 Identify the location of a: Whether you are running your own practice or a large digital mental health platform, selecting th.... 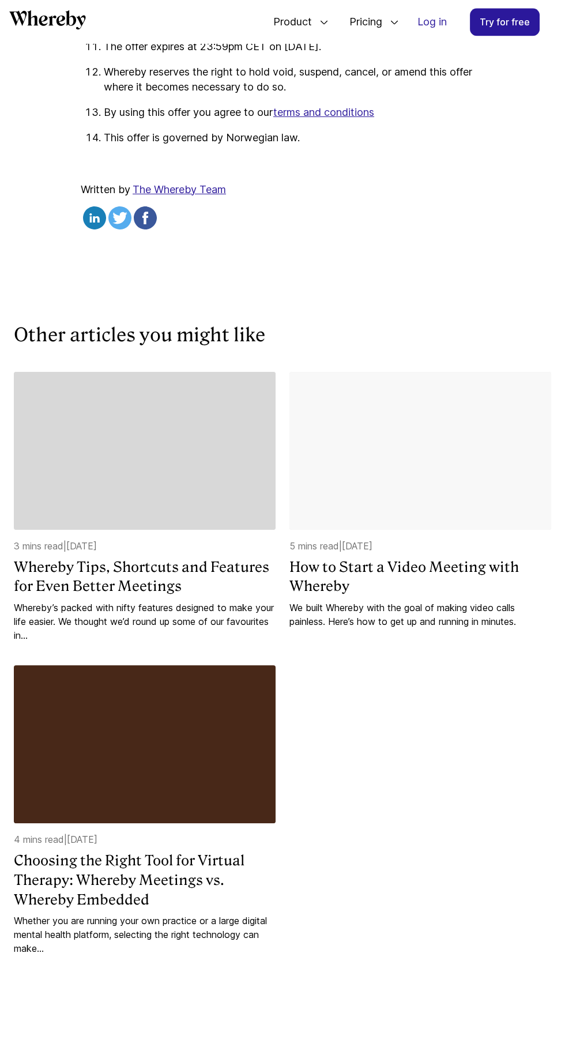
(145, 935).